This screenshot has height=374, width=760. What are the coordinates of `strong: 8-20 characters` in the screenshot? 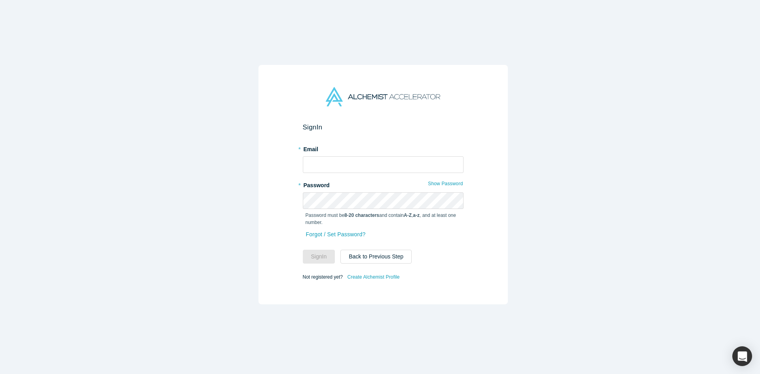 It's located at (362, 215).